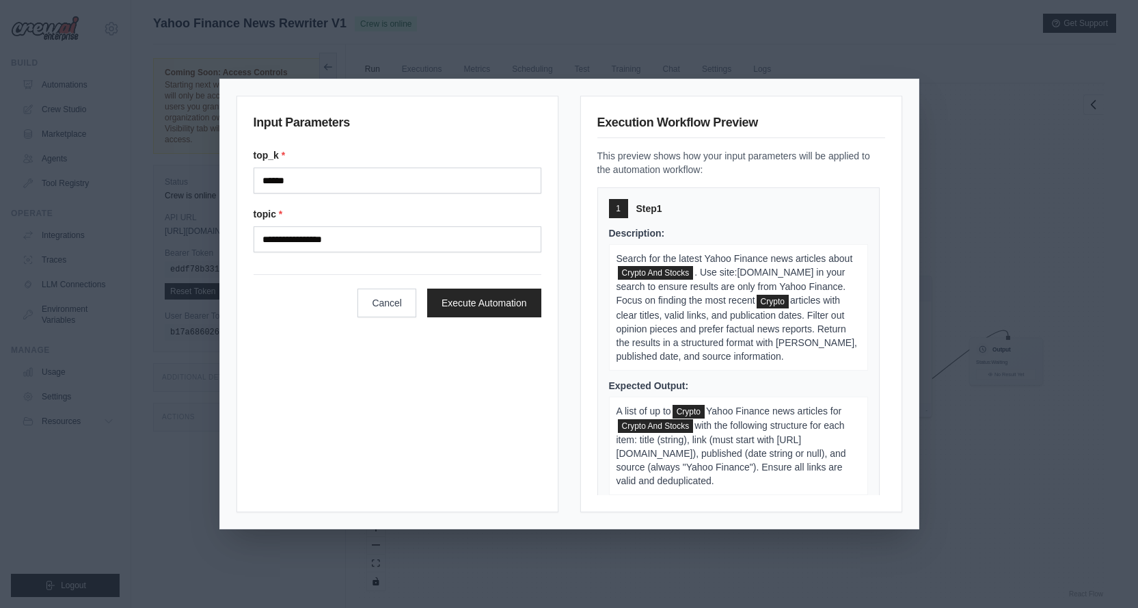  I want to click on span: Search for the latest Yahoo Finance news articles about, so click(735, 258).